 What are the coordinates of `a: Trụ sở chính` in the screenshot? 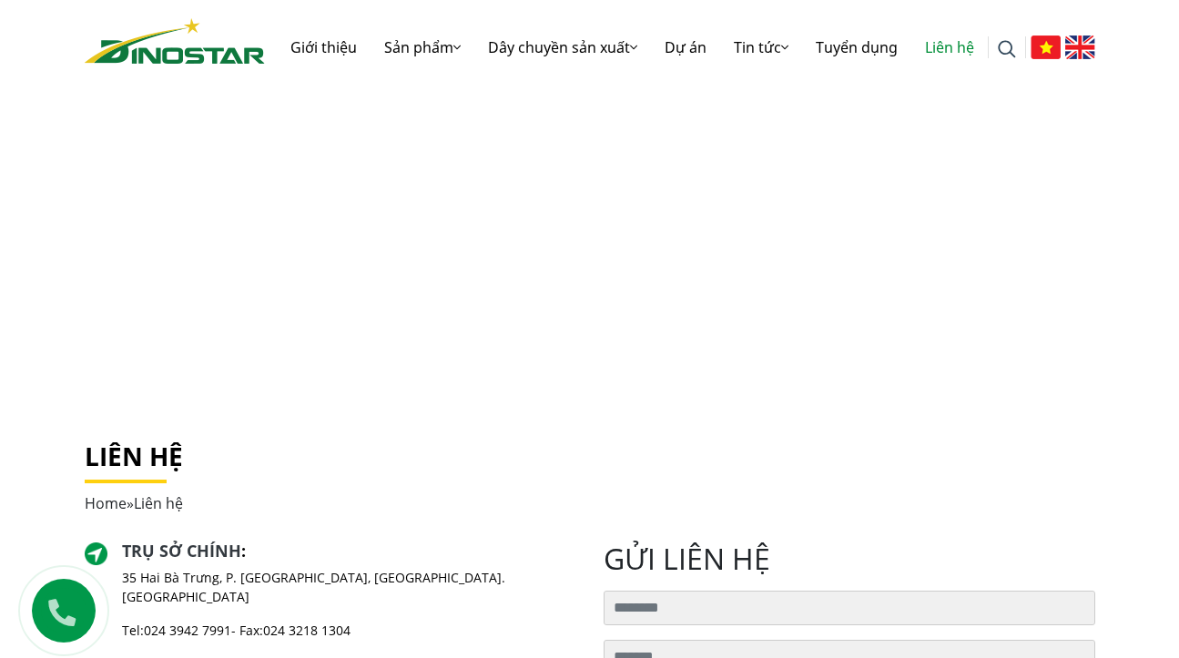 It's located at (181, 551).